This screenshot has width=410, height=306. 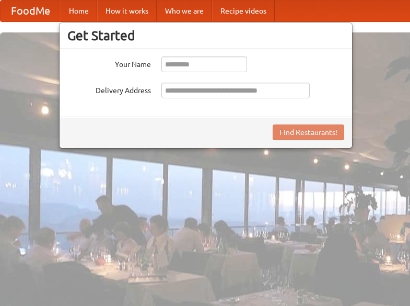 I want to click on a: Home, so click(x=79, y=11).